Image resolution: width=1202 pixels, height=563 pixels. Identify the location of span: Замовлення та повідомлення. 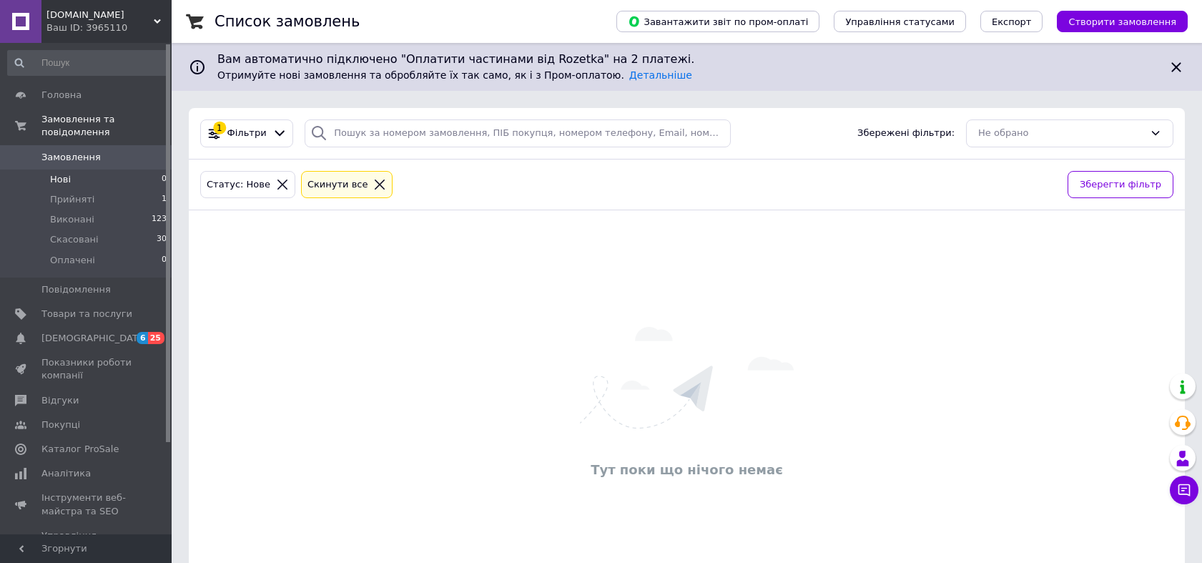
(107, 126).